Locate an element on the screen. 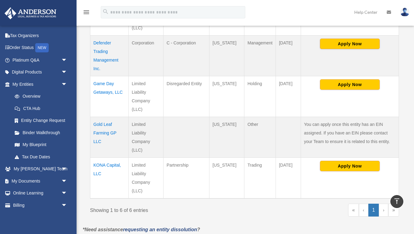 This screenshot has width=414, height=234. a: First is located at coordinates (353, 210).